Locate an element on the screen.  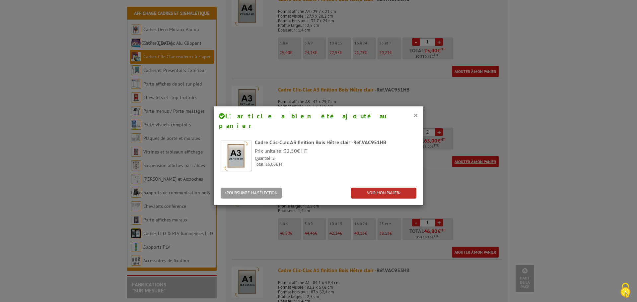
span: 2 is located at coordinates (274, 158).